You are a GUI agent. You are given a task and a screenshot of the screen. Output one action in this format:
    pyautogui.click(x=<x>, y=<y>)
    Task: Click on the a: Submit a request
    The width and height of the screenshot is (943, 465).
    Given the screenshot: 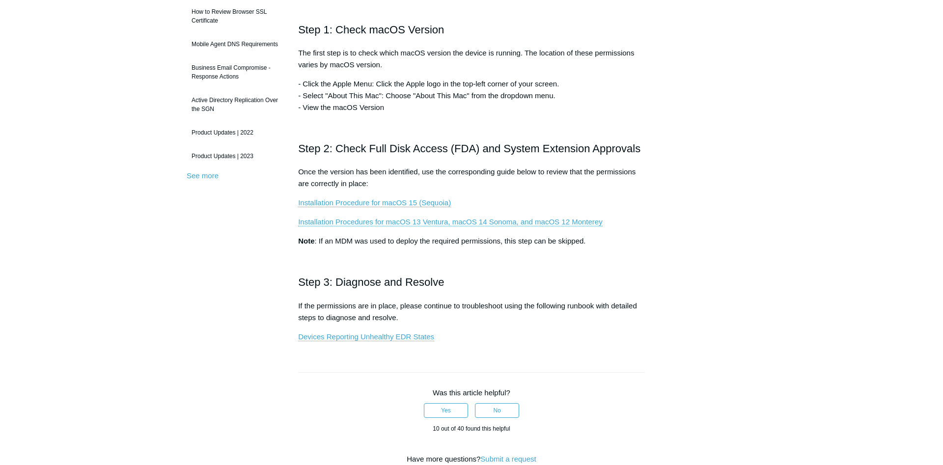 What is the action you would take?
    pyautogui.click(x=508, y=459)
    